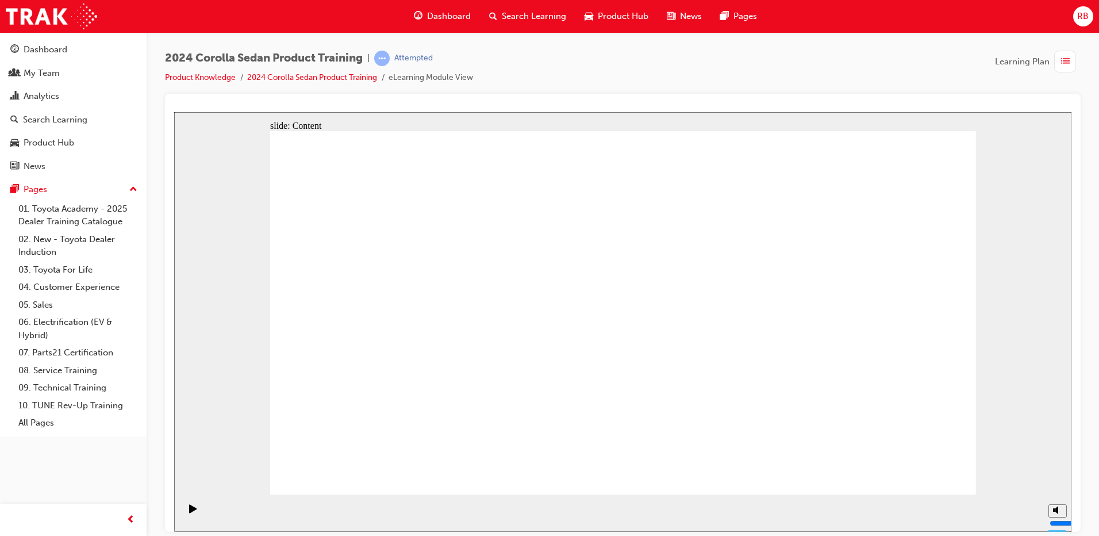 Image resolution: width=1099 pixels, height=536 pixels. I want to click on span: 2024 Corolla Sedan Product Training, so click(264, 58).